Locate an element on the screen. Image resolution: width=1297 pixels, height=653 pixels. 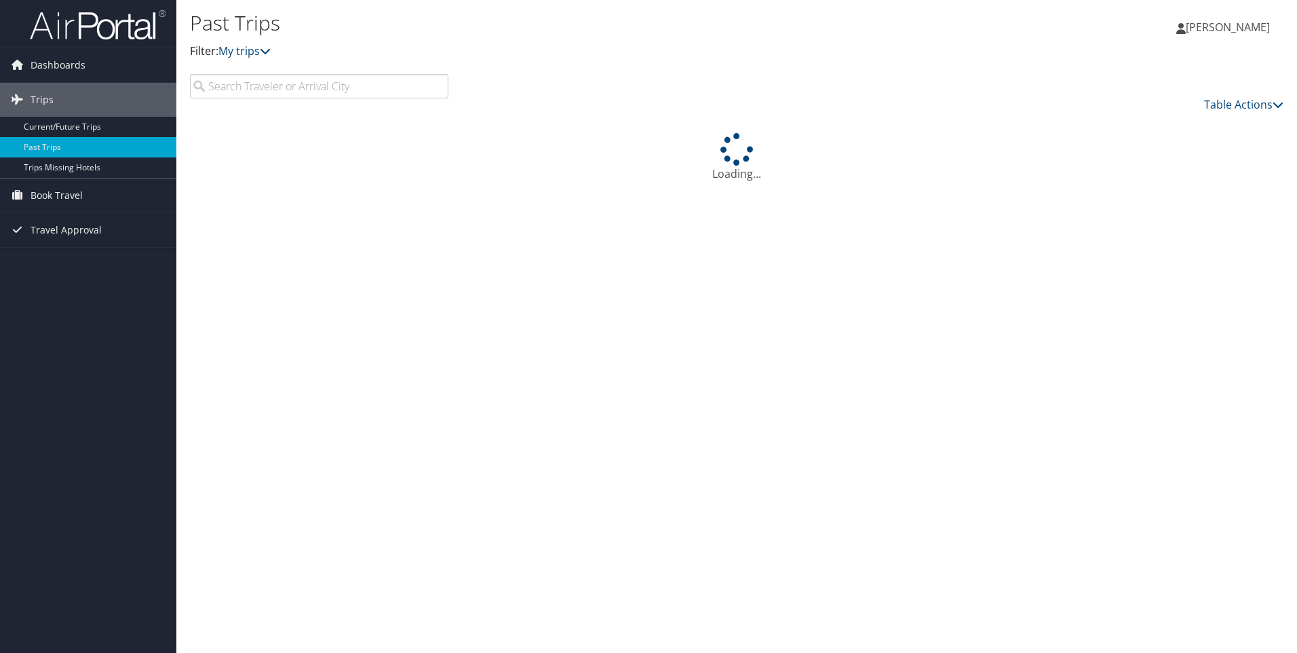
p: Filter: is located at coordinates (554, 52).